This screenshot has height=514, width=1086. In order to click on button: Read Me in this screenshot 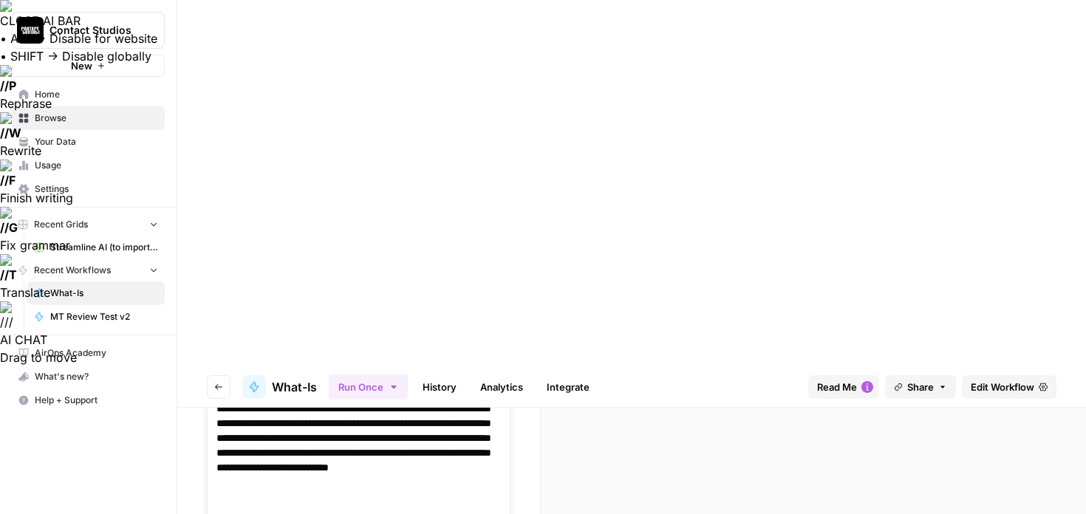, I will do `click(843, 387)`.